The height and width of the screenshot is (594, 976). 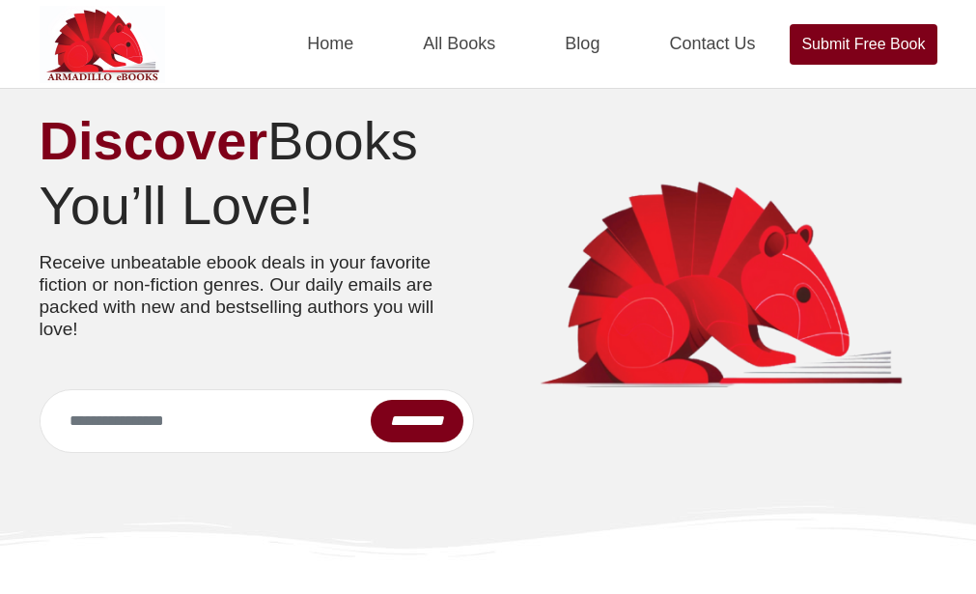 What do you see at coordinates (257, 295) in the screenshot?
I see `p: Receive unbeatable ebook deals in your favorite fiction or non-fiction genres. Our daily emails a...` at bounding box center [257, 295].